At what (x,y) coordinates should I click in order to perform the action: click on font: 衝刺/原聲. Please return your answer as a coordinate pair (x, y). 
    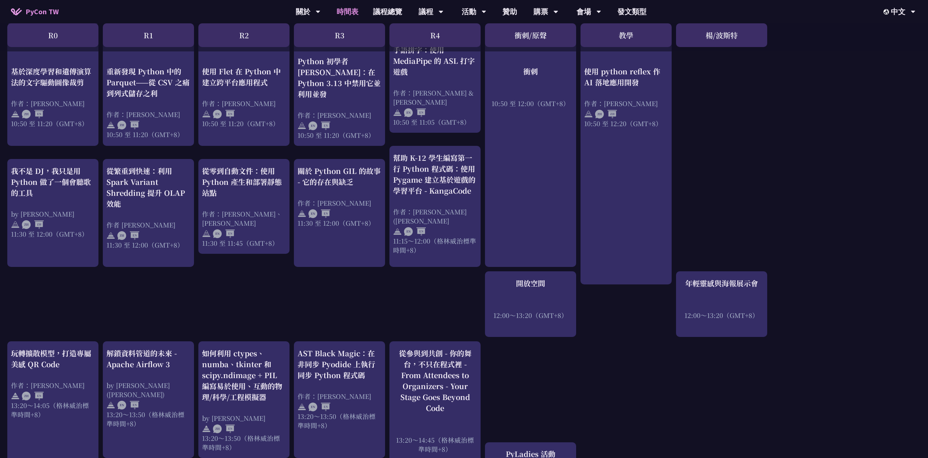
    Looking at the image, I should click on (531, 35).